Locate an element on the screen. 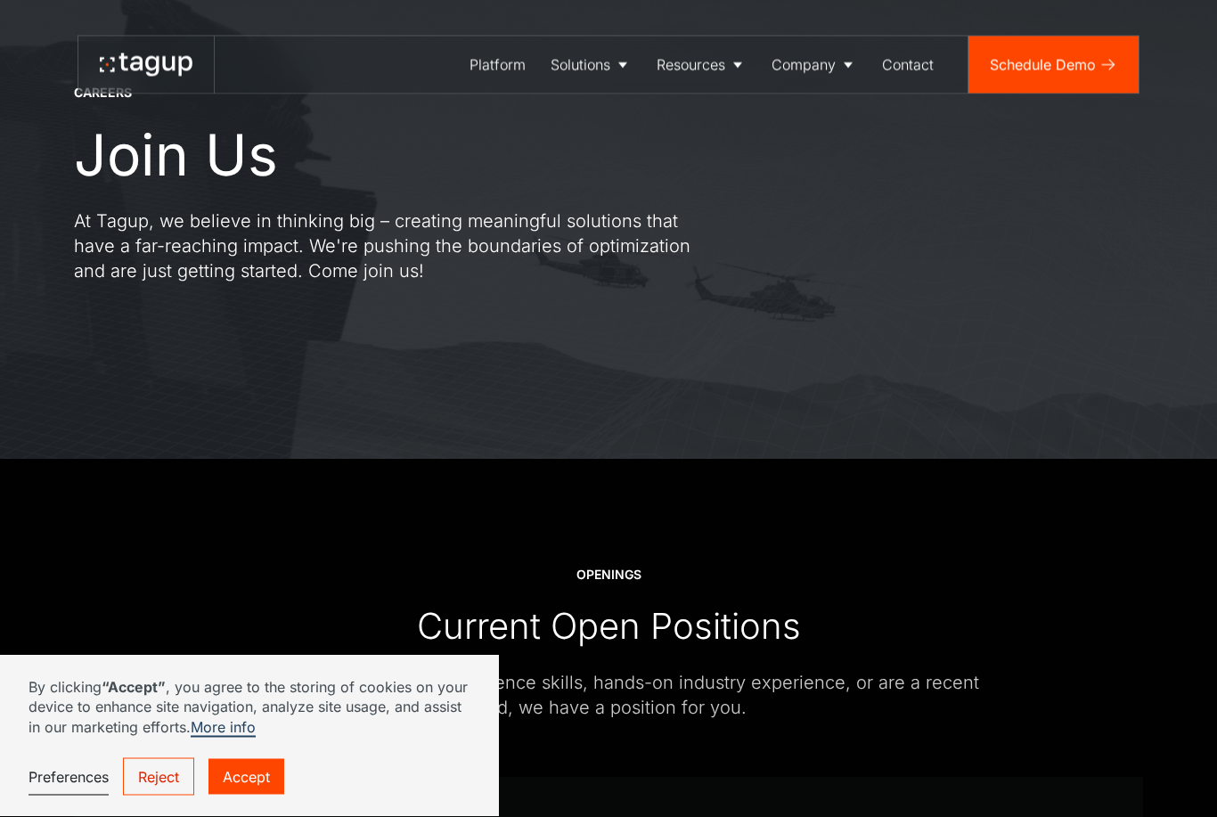 The image size is (1217, 817). a: Contact is located at coordinates (907, 65).